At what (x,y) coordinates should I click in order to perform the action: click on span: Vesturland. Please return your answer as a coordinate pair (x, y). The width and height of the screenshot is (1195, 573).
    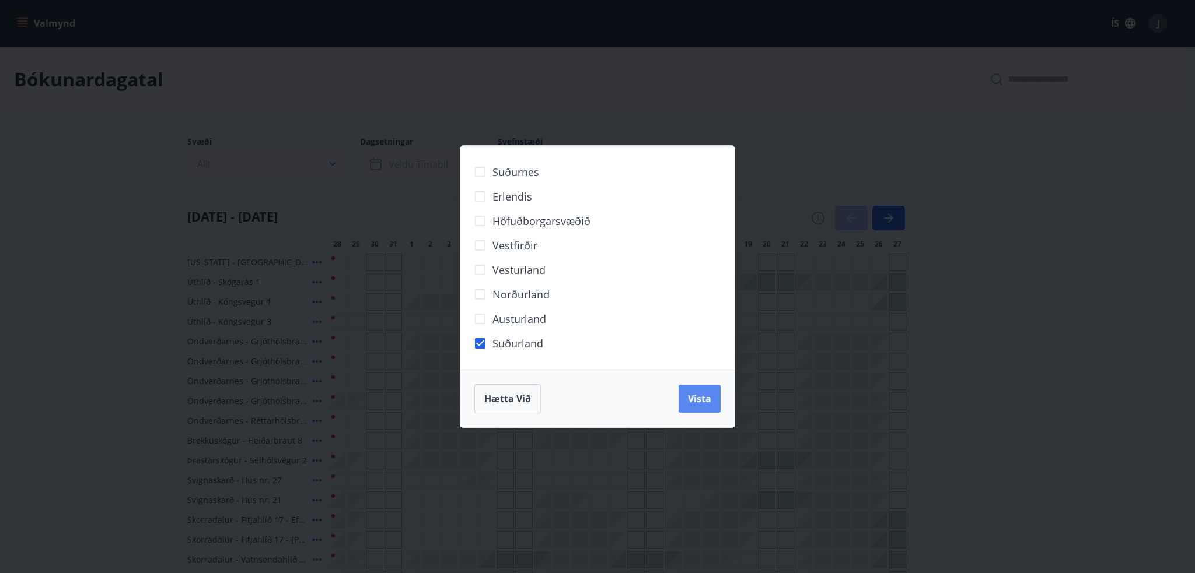
    Looking at the image, I should click on (519, 270).